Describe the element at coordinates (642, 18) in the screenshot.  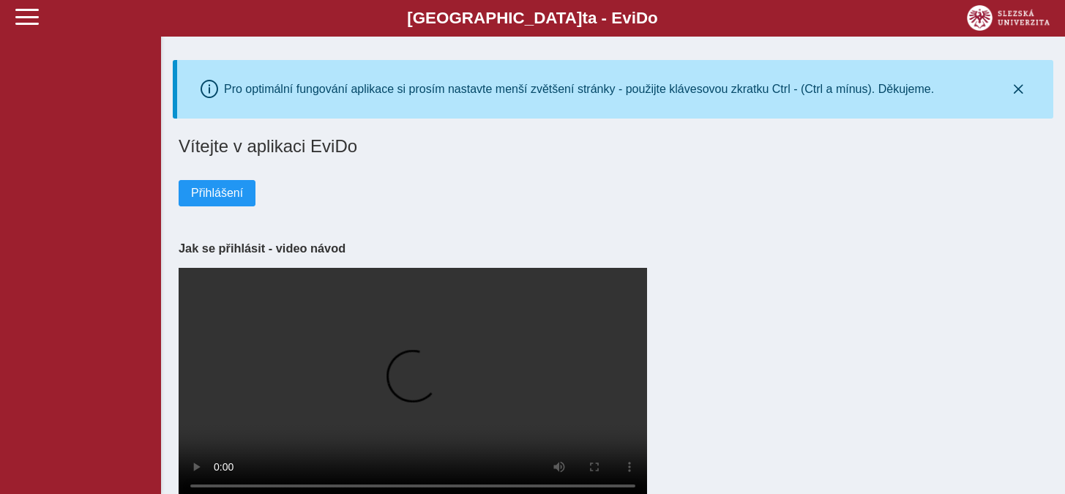
I see `span: D` at that location.